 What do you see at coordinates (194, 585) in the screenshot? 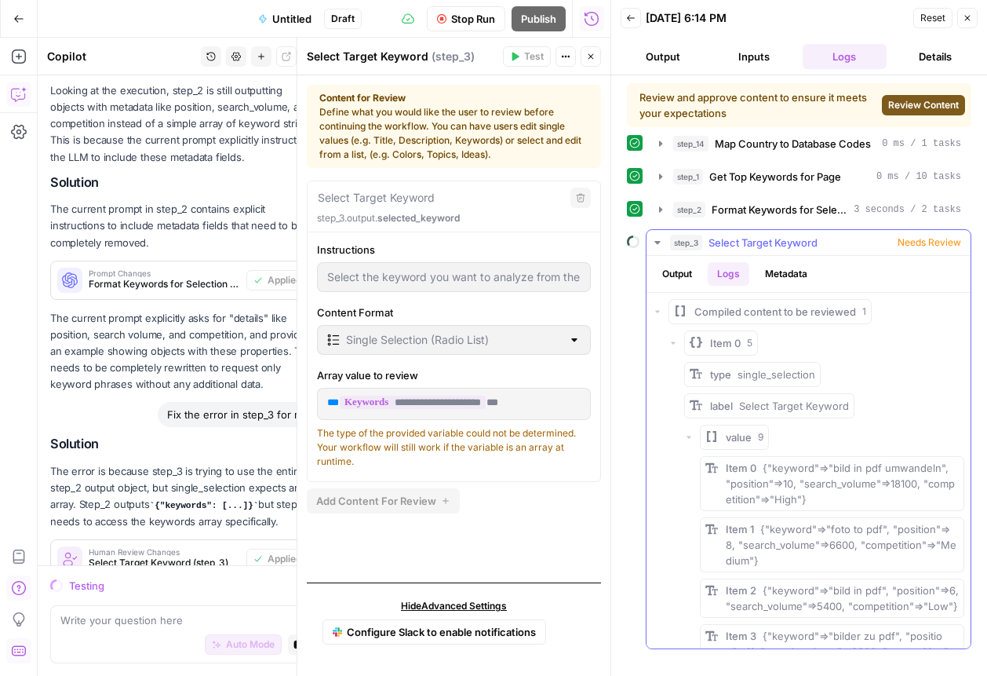
I see `div: Testing` at bounding box center [194, 585].